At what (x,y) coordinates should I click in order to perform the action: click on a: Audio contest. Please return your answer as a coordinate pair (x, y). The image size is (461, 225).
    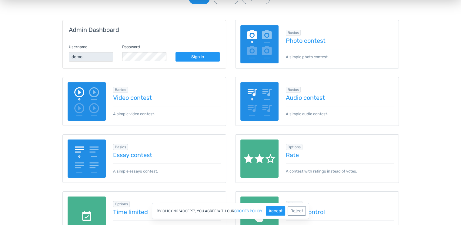
    Looking at the image, I should click on (340, 98).